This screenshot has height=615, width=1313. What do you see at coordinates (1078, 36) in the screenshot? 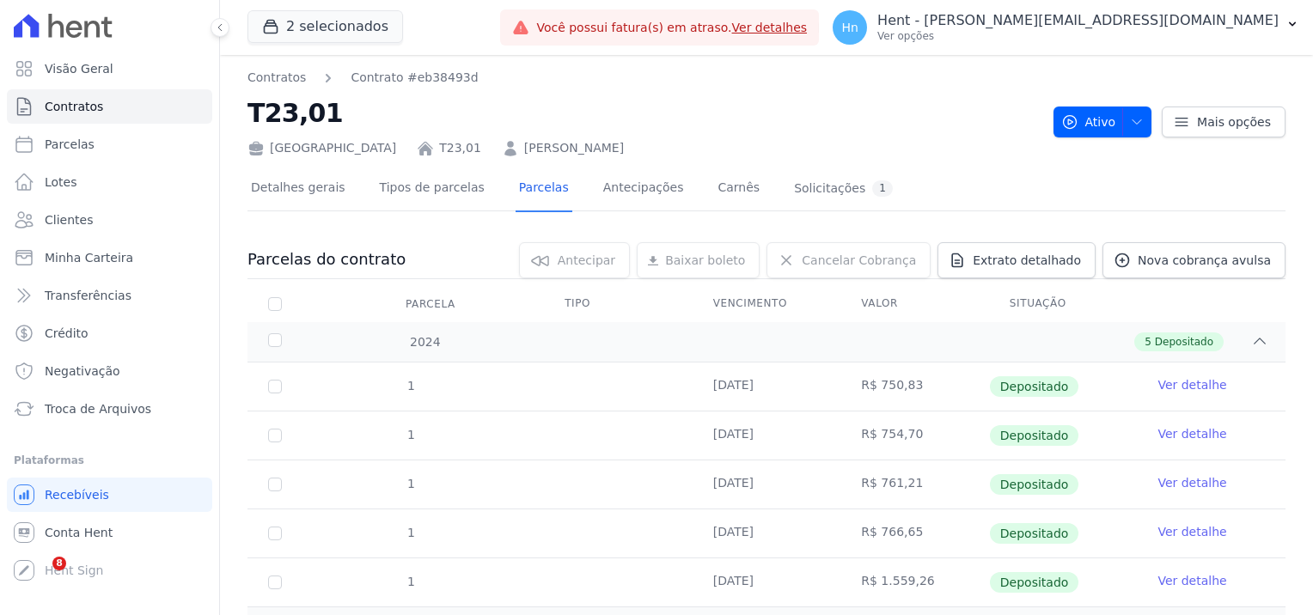
I see `p: Ver opções` at bounding box center [1078, 36].